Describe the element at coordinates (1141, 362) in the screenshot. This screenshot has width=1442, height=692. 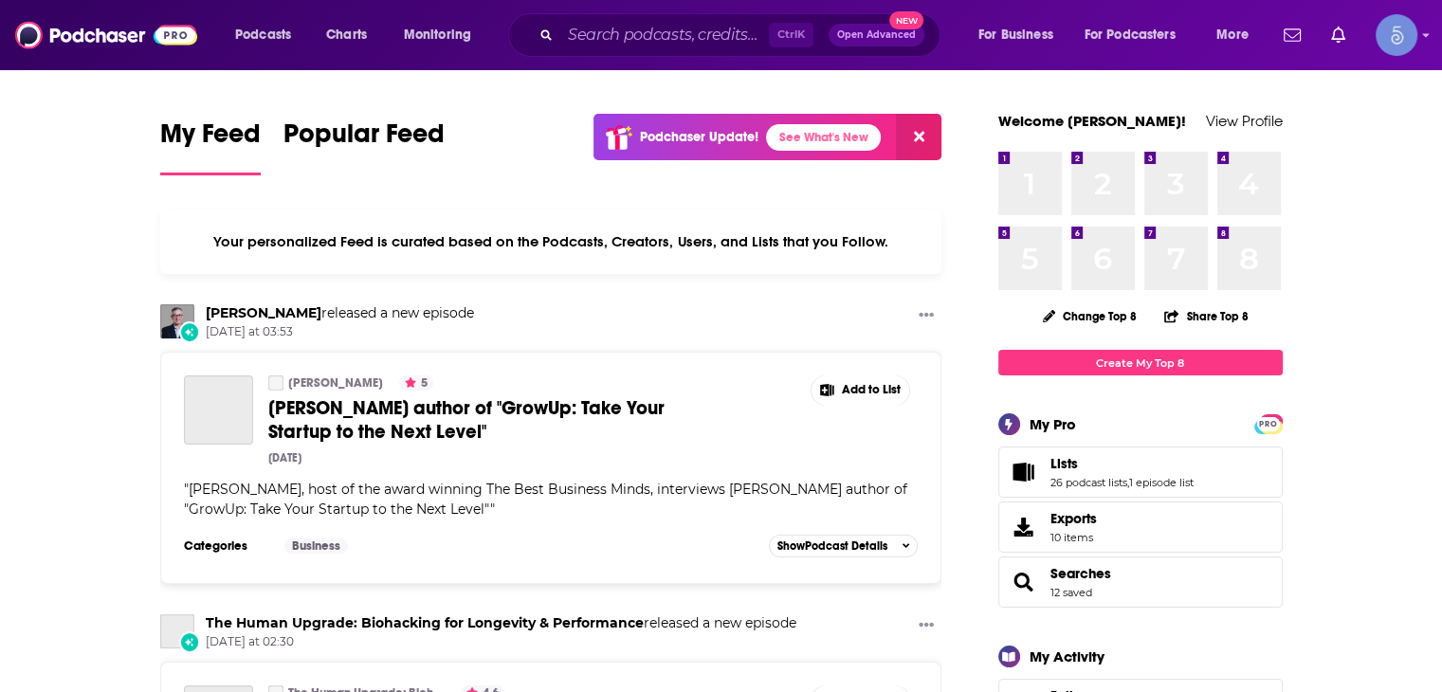
I see `a: Create My Top 8` at that location.